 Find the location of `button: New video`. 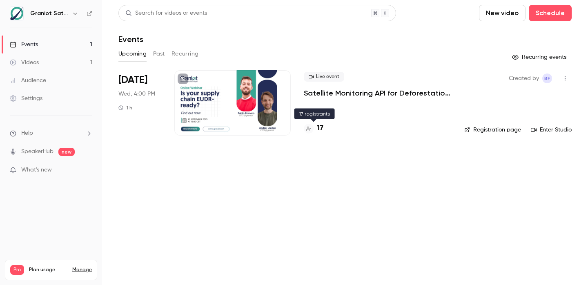

button: New video is located at coordinates (502, 13).